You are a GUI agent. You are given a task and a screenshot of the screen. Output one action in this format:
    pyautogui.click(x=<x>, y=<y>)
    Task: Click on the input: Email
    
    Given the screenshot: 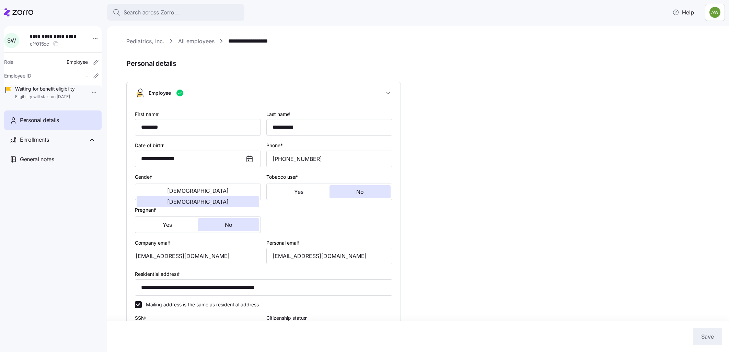 What is the action you would take?
    pyautogui.click(x=329, y=256)
    